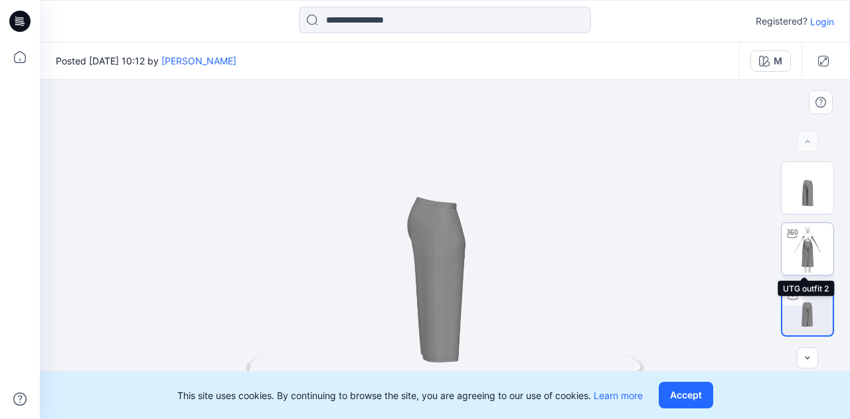 This screenshot has width=850, height=419. I want to click on img: UTG outfit 2, so click(808, 249).